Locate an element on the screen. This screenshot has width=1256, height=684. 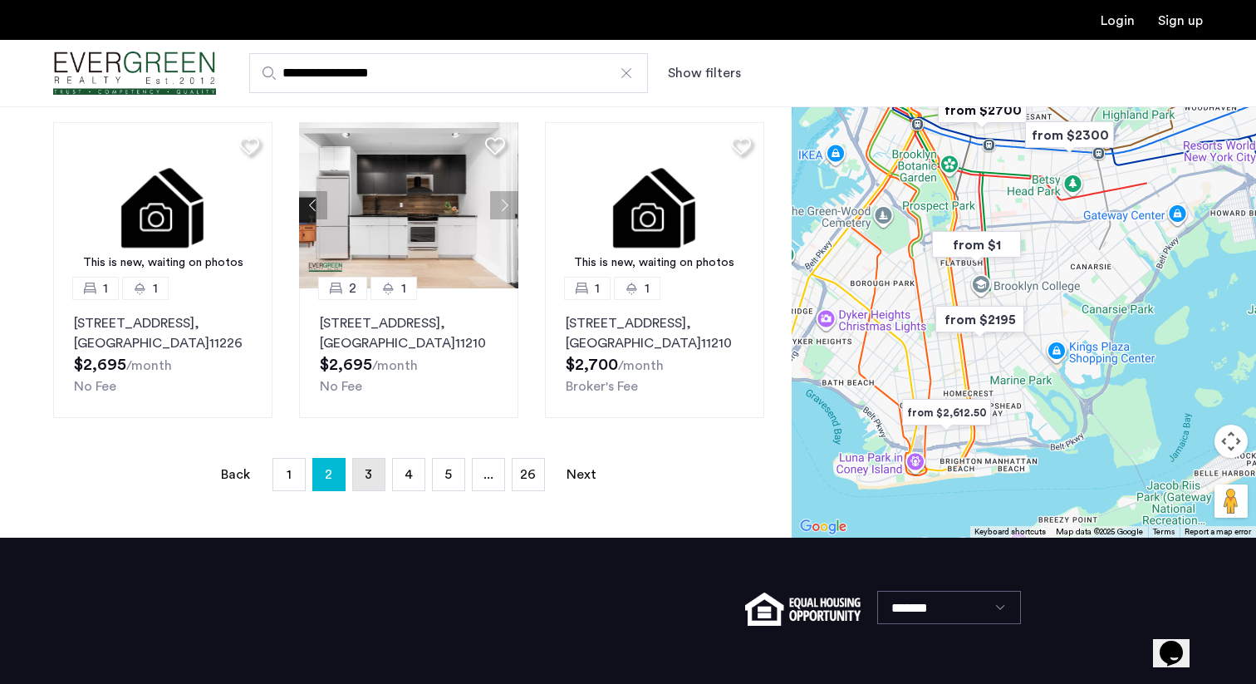
a: Open this area in Google Maps (opens a new window) is located at coordinates (823, 527).